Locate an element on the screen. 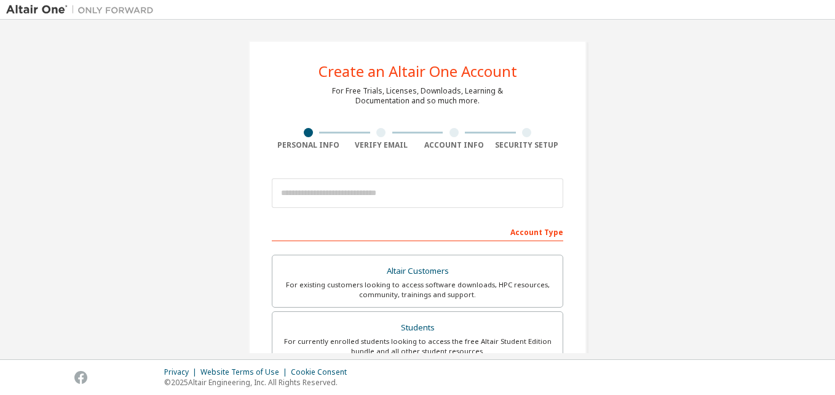 The height and width of the screenshot is (395, 835). div: Personal Info is located at coordinates (308, 145).